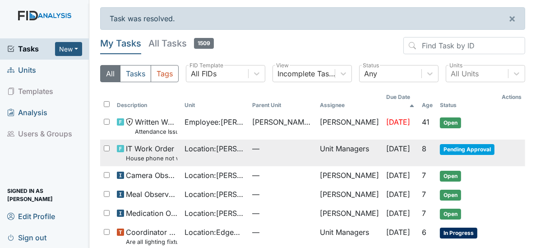 The image size is (536, 248). What do you see at coordinates (465, 74) in the screenshot?
I see `div: All Units` at bounding box center [465, 74].